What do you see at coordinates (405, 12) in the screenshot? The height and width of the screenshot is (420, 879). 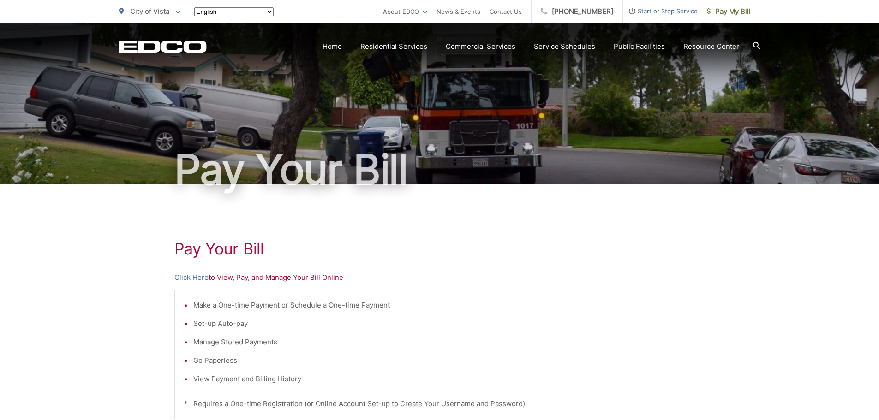 I see `a: About EDCO` at bounding box center [405, 12].